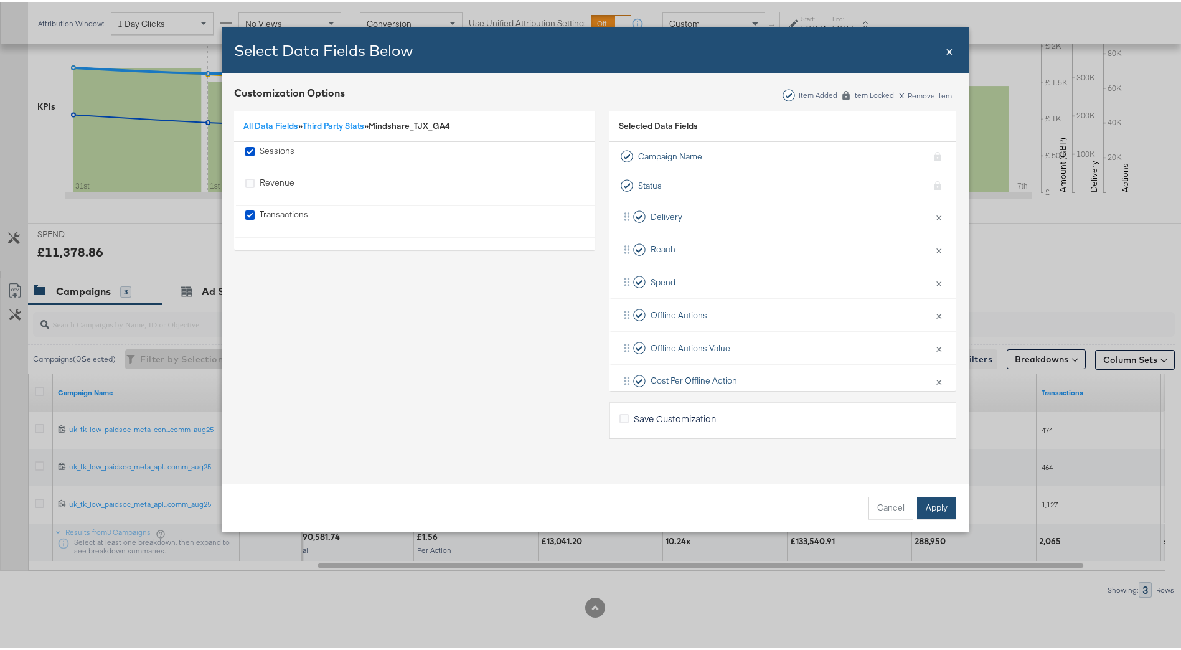 The height and width of the screenshot is (650, 1181). I want to click on span: Offline Actions, so click(679, 313).